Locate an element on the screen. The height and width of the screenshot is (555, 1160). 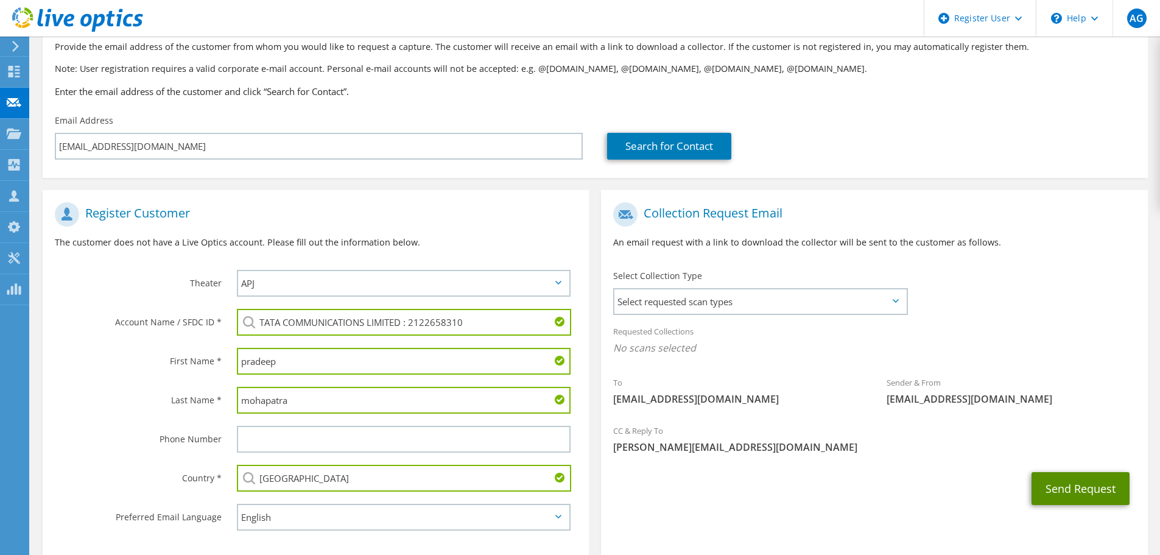
h1: Register Customer is located at coordinates (312, 214).